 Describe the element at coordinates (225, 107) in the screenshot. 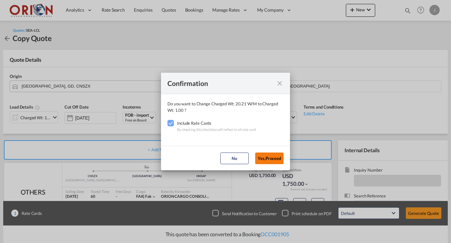

I see `div: Do you want to Change Charged Wt: 20.21 W/M to Charged Wt: 1.00 ?` at that location.